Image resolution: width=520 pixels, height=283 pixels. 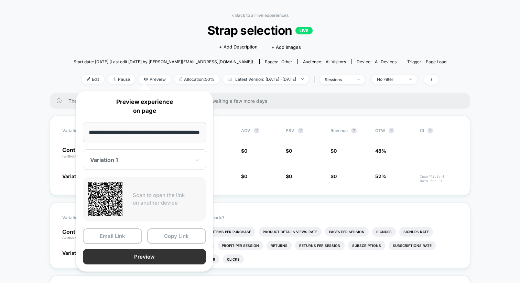 I want to click on button: Copy Link, so click(x=177, y=236).